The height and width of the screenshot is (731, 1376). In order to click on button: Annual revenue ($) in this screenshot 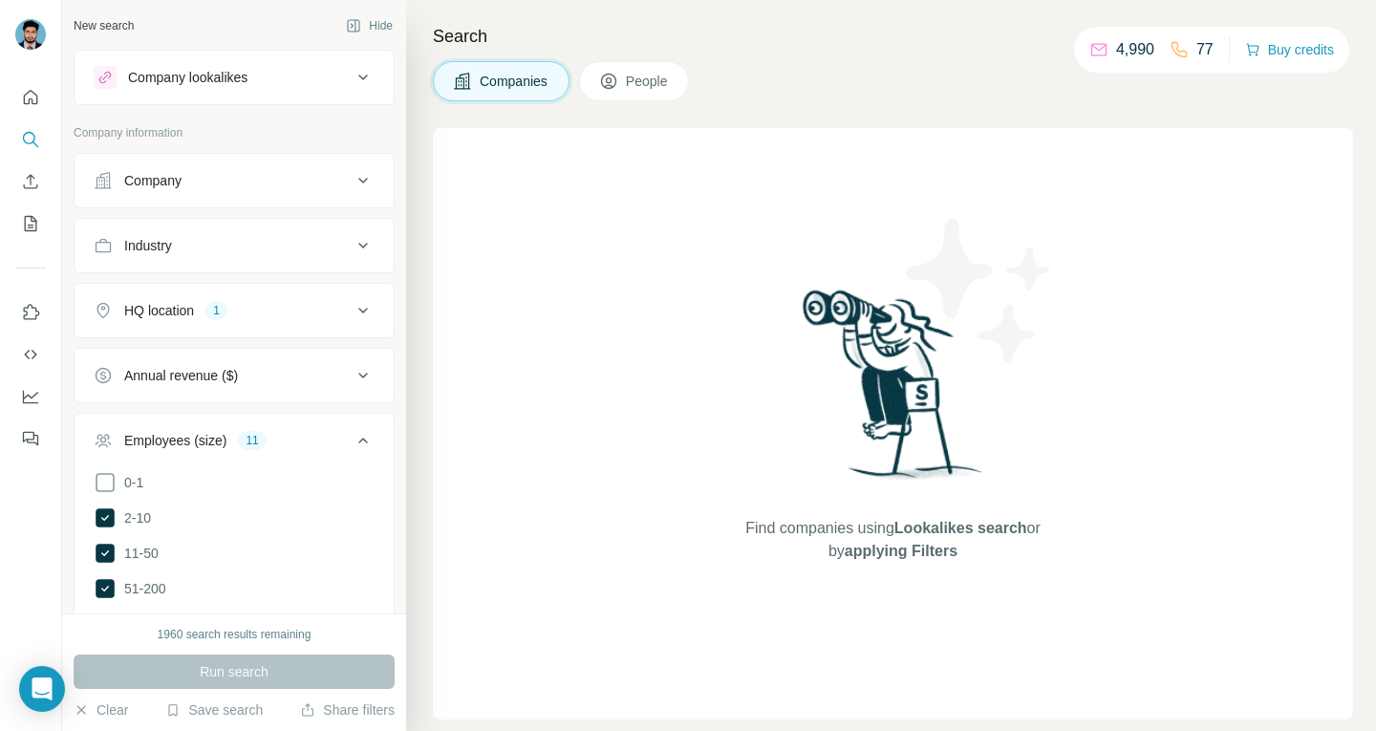, I will do `click(234, 376)`.